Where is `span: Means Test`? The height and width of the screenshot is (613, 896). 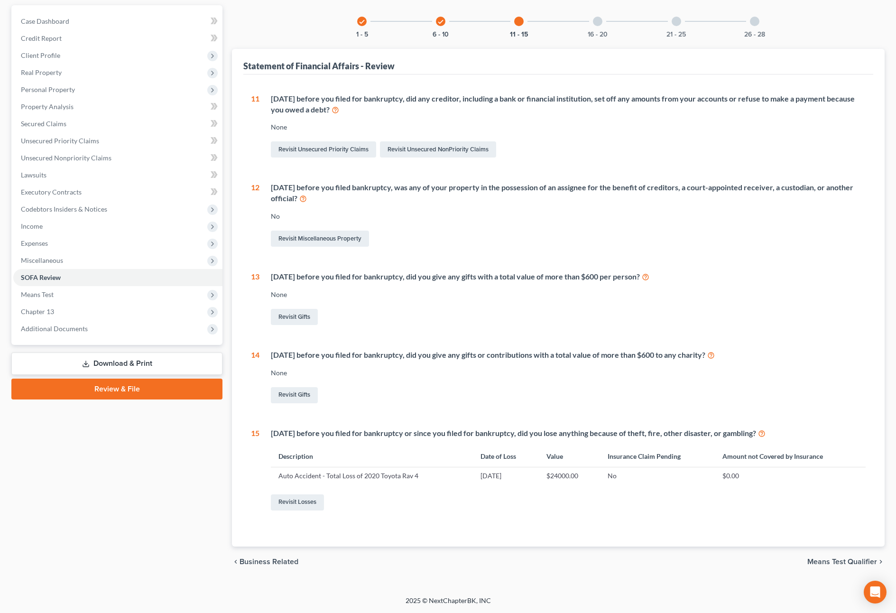 span: Means Test is located at coordinates (37, 294).